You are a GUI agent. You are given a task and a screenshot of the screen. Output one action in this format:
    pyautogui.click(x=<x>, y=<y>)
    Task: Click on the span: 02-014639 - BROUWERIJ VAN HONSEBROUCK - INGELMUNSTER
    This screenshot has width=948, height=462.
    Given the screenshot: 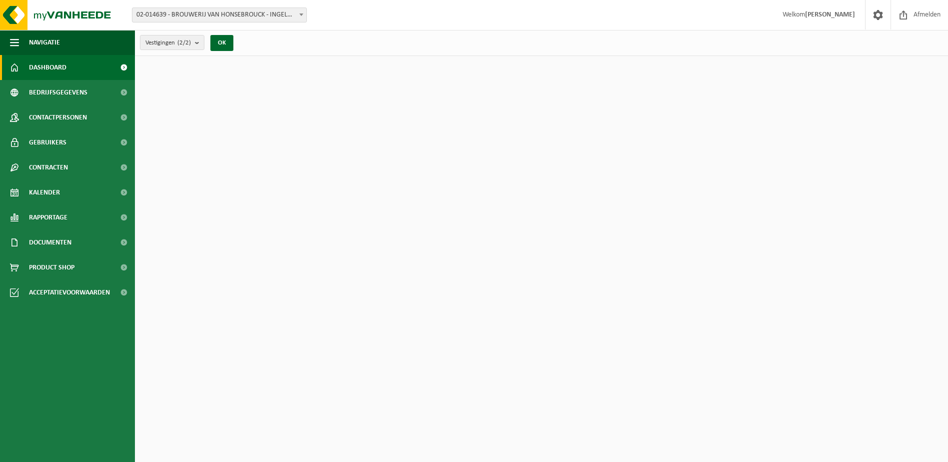 What is the action you would take?
    pyautogui.click(x=219, y=15)
    